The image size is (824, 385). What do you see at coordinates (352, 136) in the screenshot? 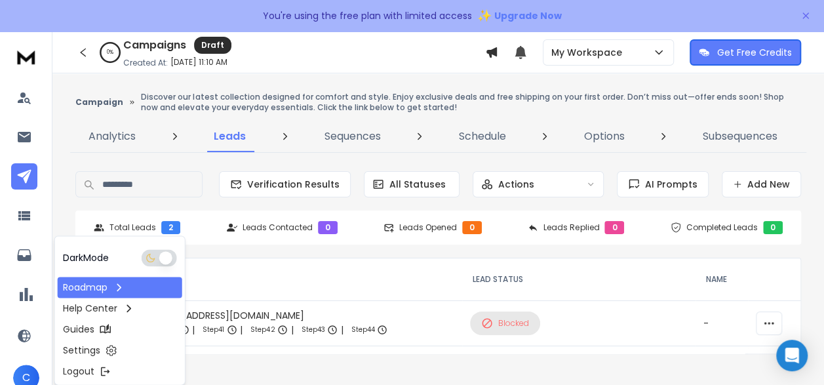
I see `p: Sequences` at bounding box center [352, 136].